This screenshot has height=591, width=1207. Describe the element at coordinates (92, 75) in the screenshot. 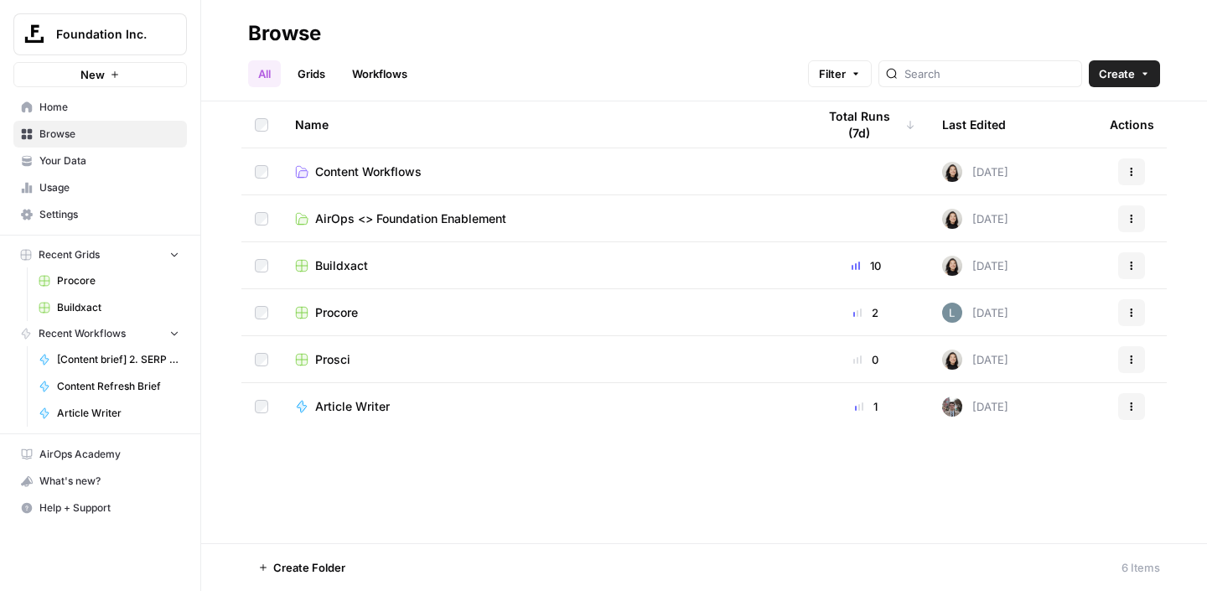

I see `span: New` at that location.